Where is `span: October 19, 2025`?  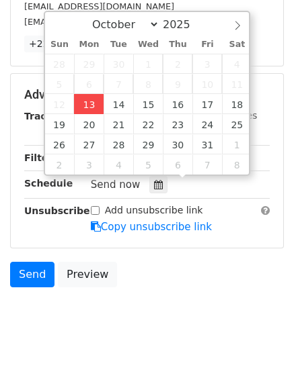
span: October 19, 2025 is located at coordinates (60, 124).